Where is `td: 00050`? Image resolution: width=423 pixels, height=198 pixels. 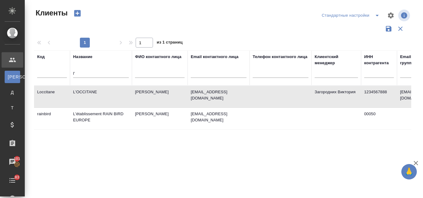
td: 00050 is located at coordinates (379, 119).